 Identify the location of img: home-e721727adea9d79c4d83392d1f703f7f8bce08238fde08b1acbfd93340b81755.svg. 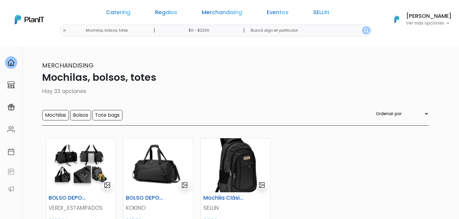
(11, 63).